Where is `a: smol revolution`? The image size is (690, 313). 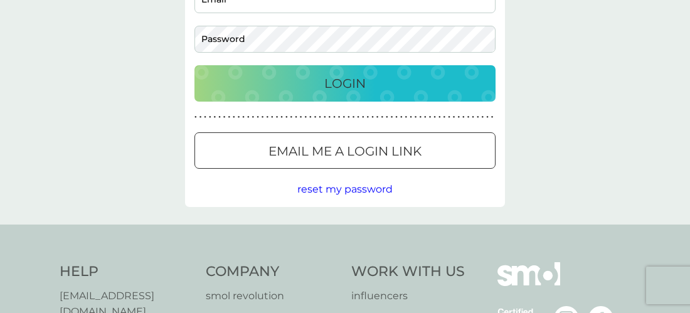
a: smol revolution is located at coordinates (272, 296).